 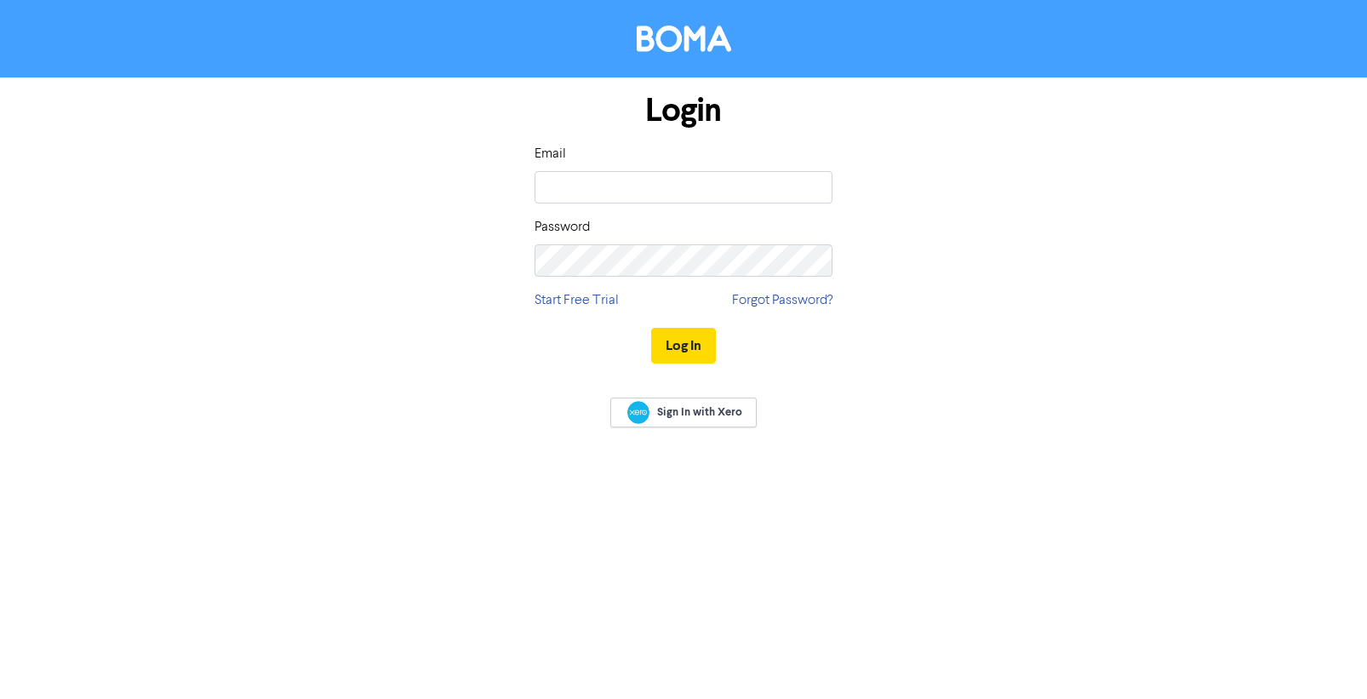 What do you see at coordinates (684, 38) in the screenshot?
I see `img: BOMA Logo` at bounding box center [684, 38].